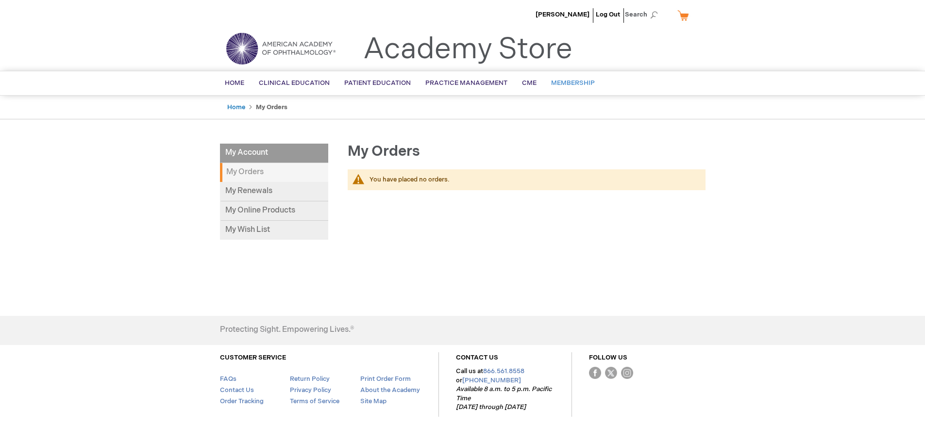 The height and width of the screenshot is (442, 925). What do you see at coordinates (274, 230) in the screenshot?
I see `a: My Wish List` at bounding box center [274, 230].